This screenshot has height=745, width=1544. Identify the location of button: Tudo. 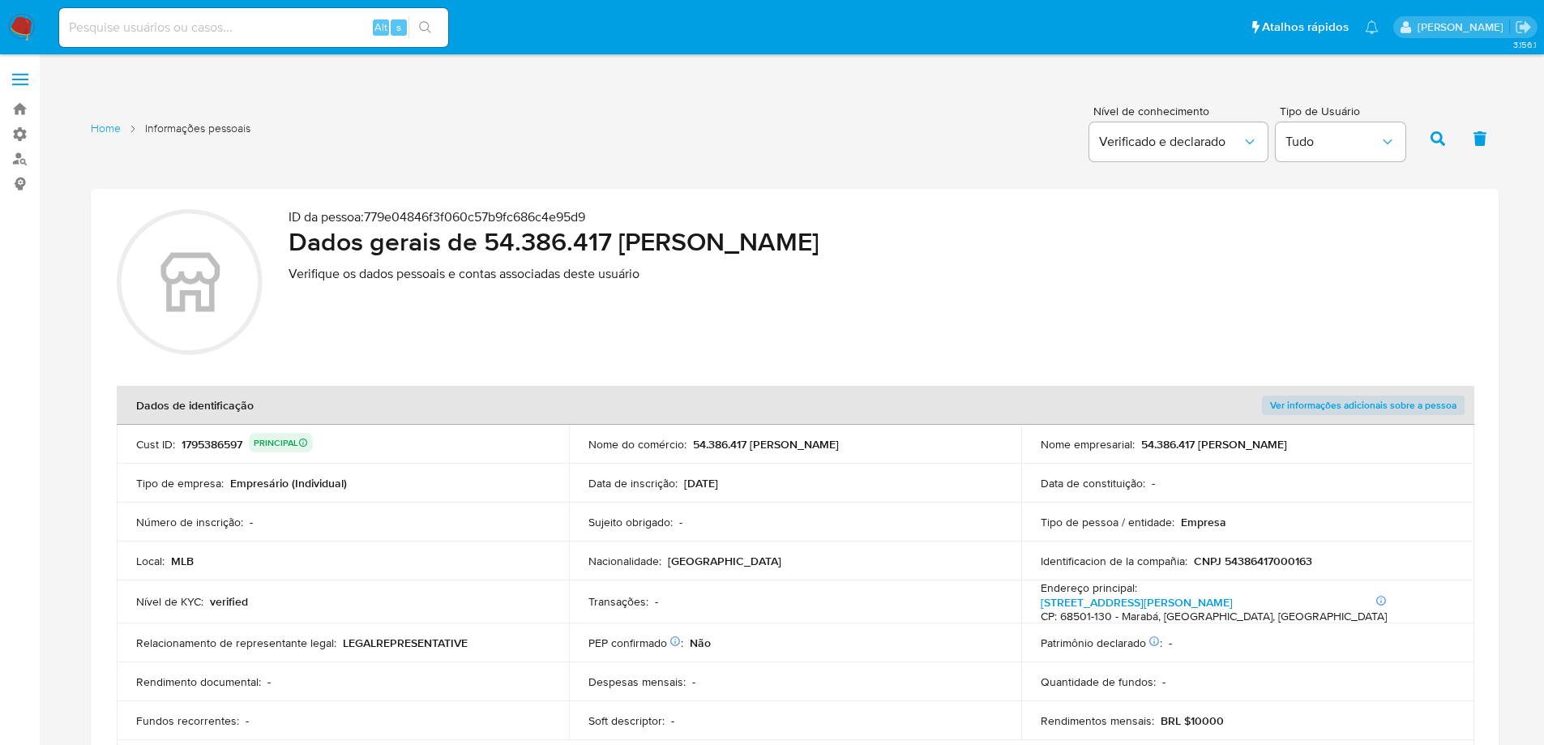
(1341, 142).